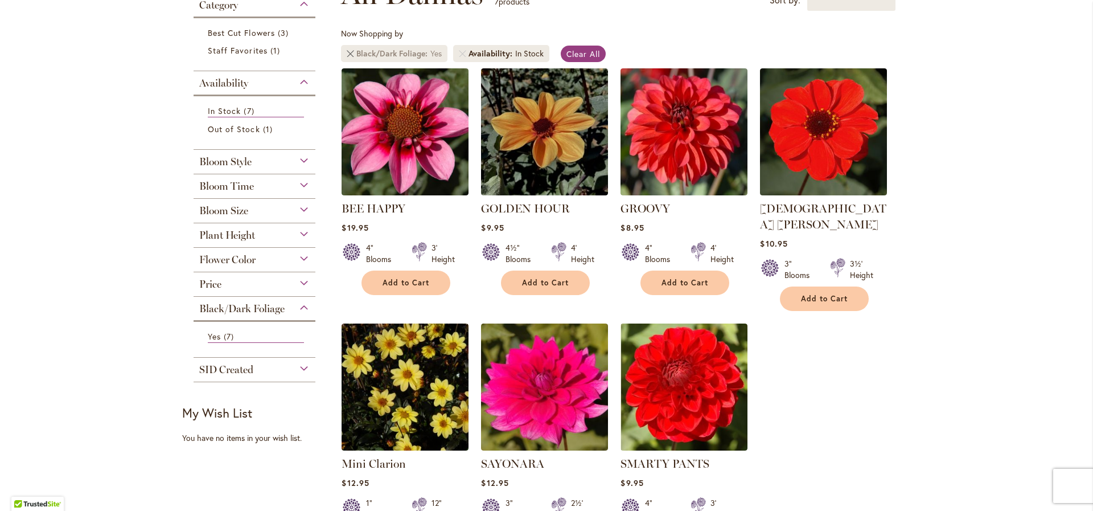 This screenshot has height=511, width=1093. What do you see at coordinates (801, 269) in the screenshot?
I see `div: 3" Blooms` at bounding box center [801, 269].